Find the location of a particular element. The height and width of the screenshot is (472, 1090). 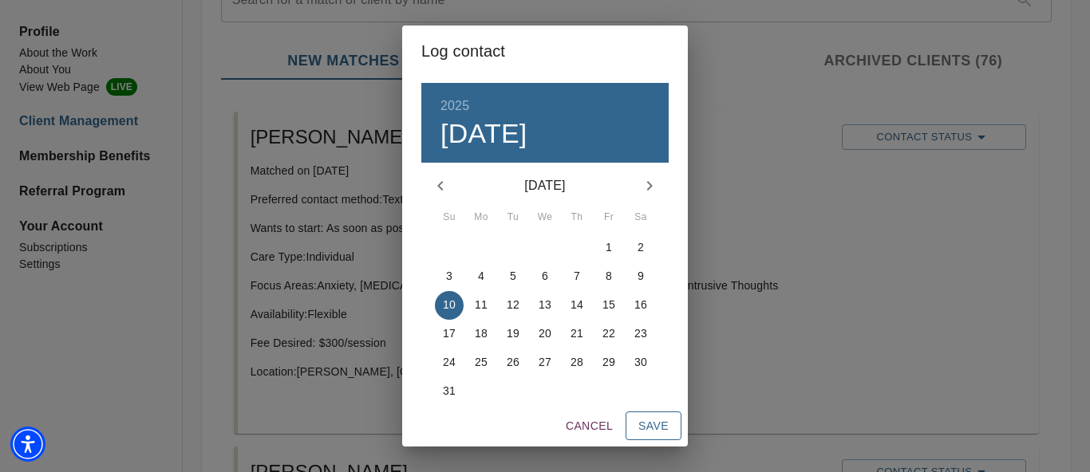

button: 19 is located at coordinates (513, 334).